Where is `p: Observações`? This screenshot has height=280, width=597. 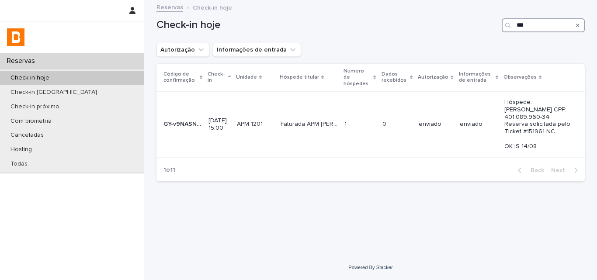
p: Observações is located at coordinates (520, 77).